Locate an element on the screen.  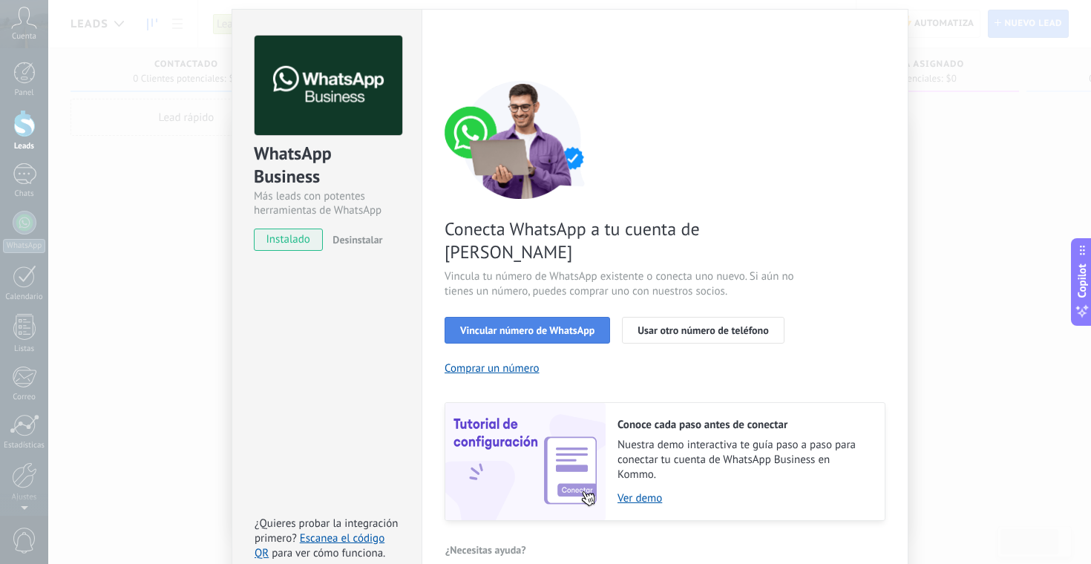
span: Desinstalar is located at coordinates (357, 240).